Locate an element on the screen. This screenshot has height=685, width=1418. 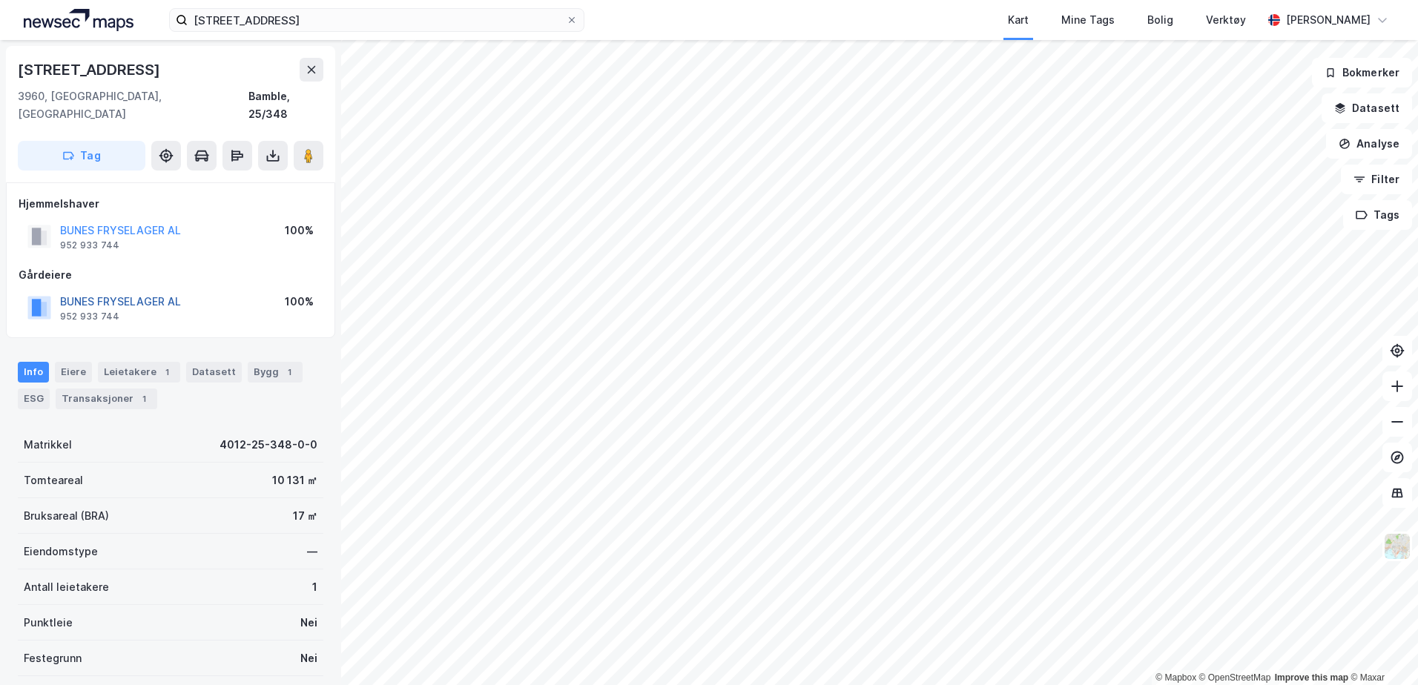
button: Filter is located at coordinates (1376, 179).